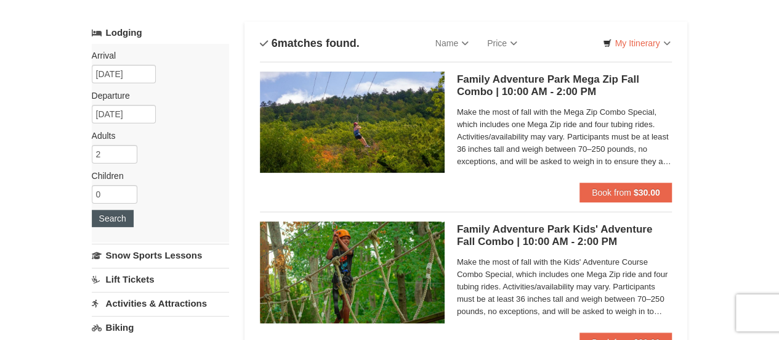 This screenshot has height=340, width=779. I want to click on span: Make the most of fall with the Mega Zip Combo Special, which includes one Mega Zip ride and four ..., so click(565, 137).